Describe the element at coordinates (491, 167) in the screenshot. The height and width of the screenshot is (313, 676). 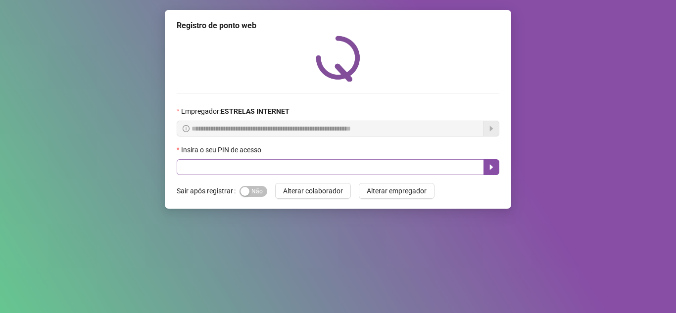
I see `span: caret-right` at that location.